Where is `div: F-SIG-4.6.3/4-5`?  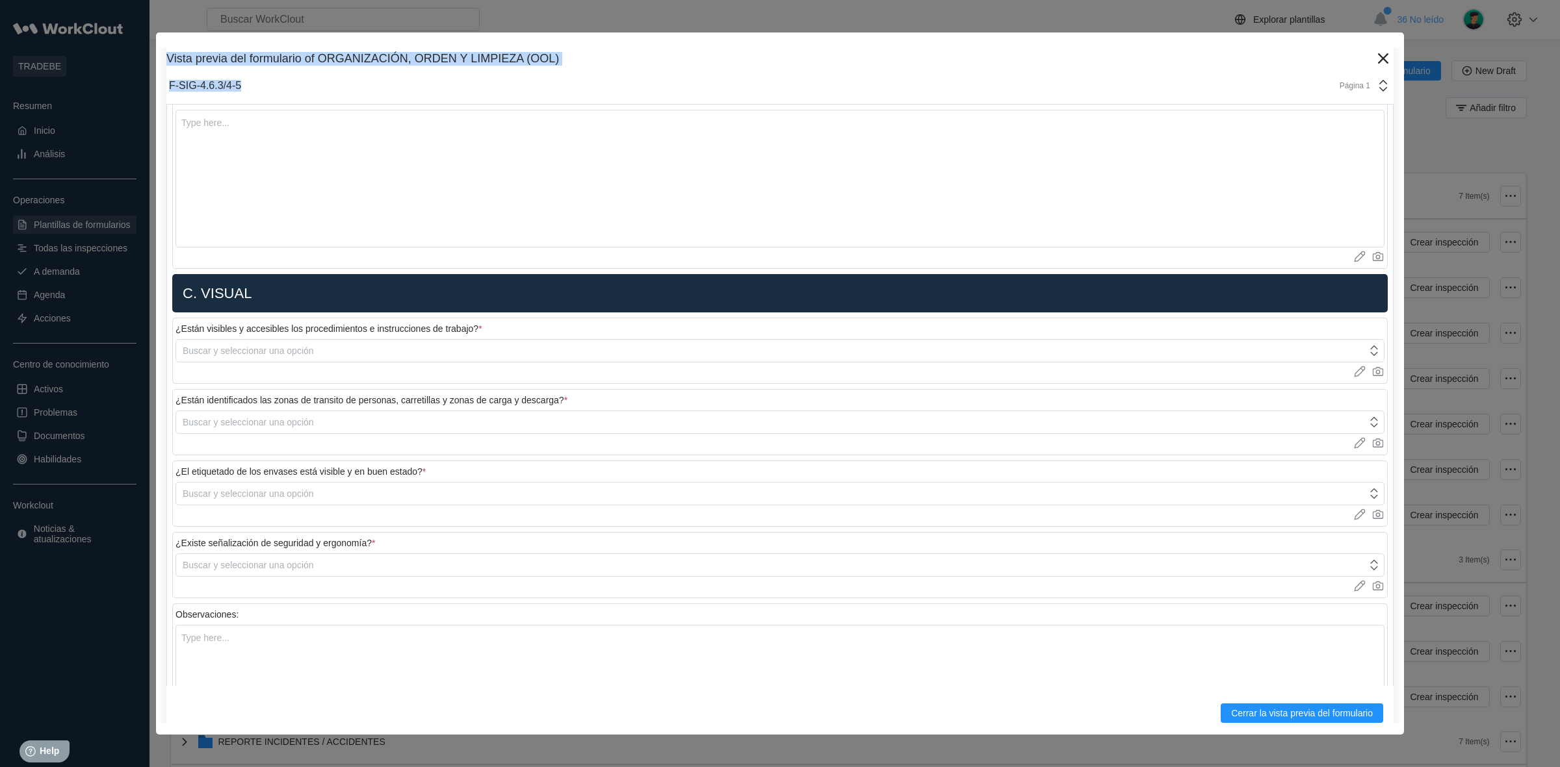 div: F-SIG-4.6.3/4-5 is located at coordinates (205, 86).